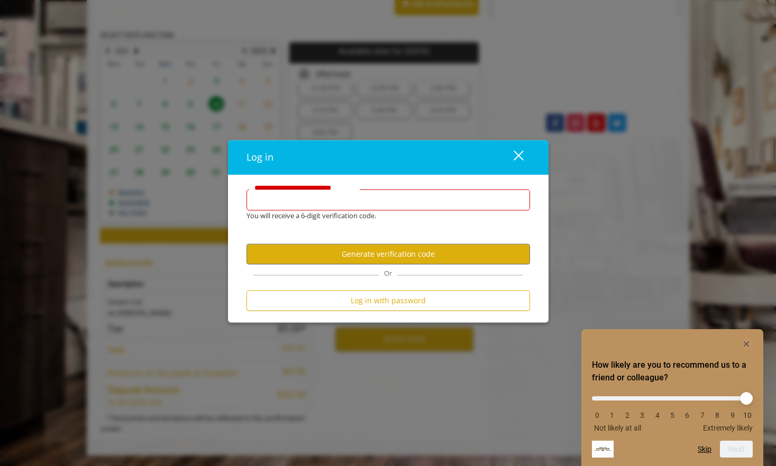  What do you see at coordinates (388, 274) in the screenshot?
I see `span: Or` at bounding box center [388, 274].